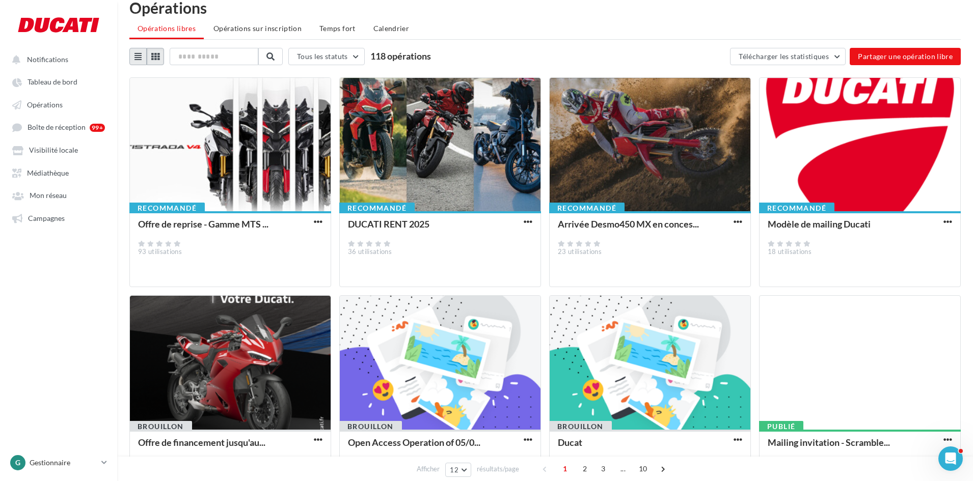  I want to click on span: Campagnes, so click(46, 218).